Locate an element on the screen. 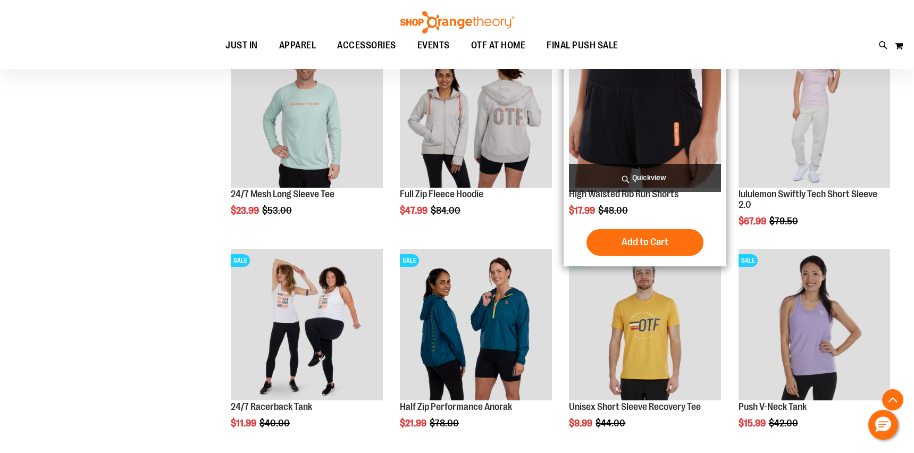 The width and height of the screenshot is (914, 453). a: Half Zip Performance AnorakSALE is located at coordinates (475, 325).